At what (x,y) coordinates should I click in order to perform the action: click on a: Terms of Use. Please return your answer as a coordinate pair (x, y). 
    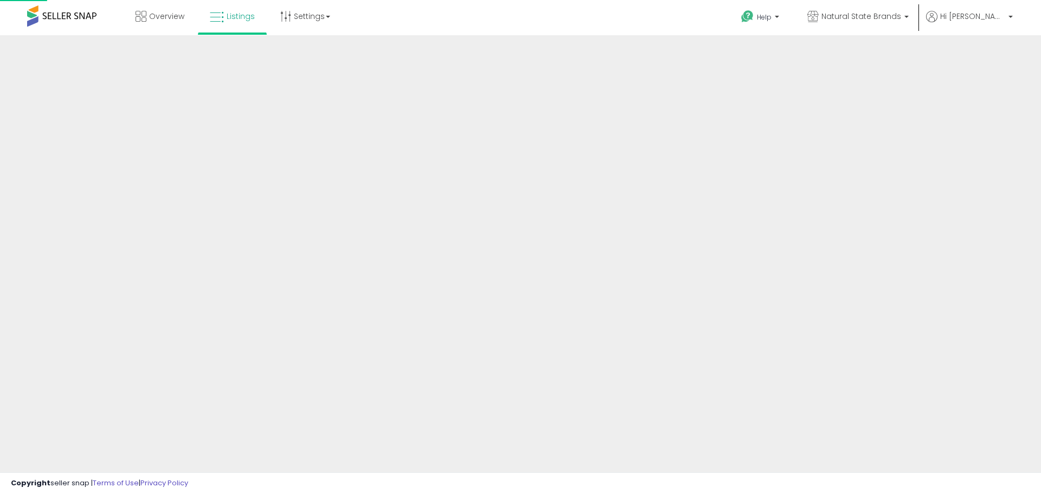
    Looking at the image, I should click on (115, 482).